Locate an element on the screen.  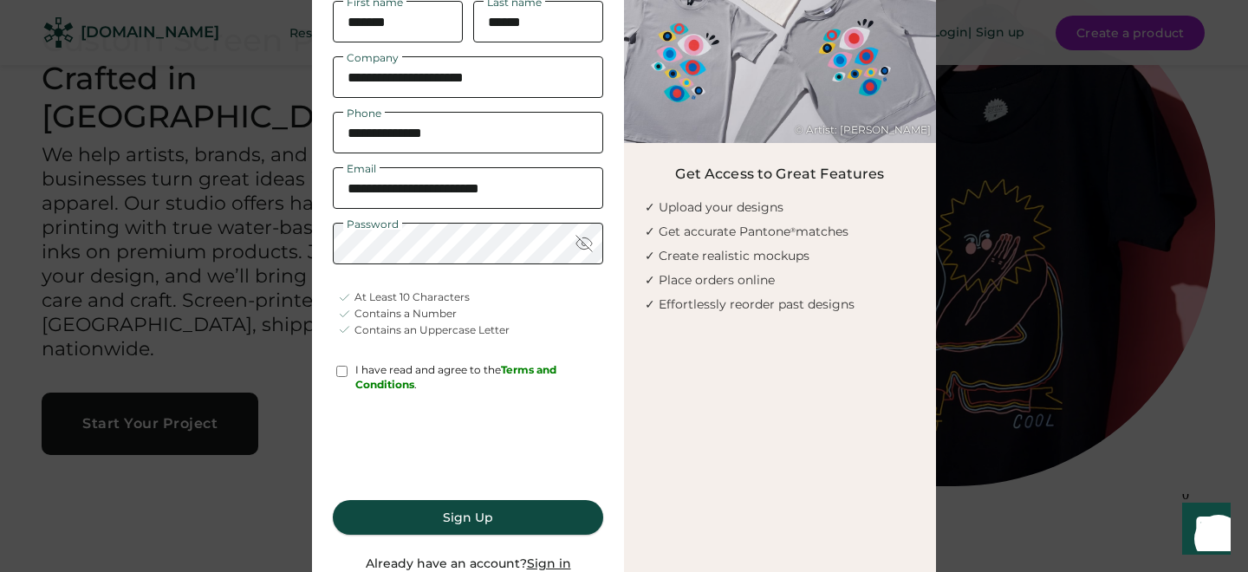
div: Contains a Number is located at coordinates (405, 314).